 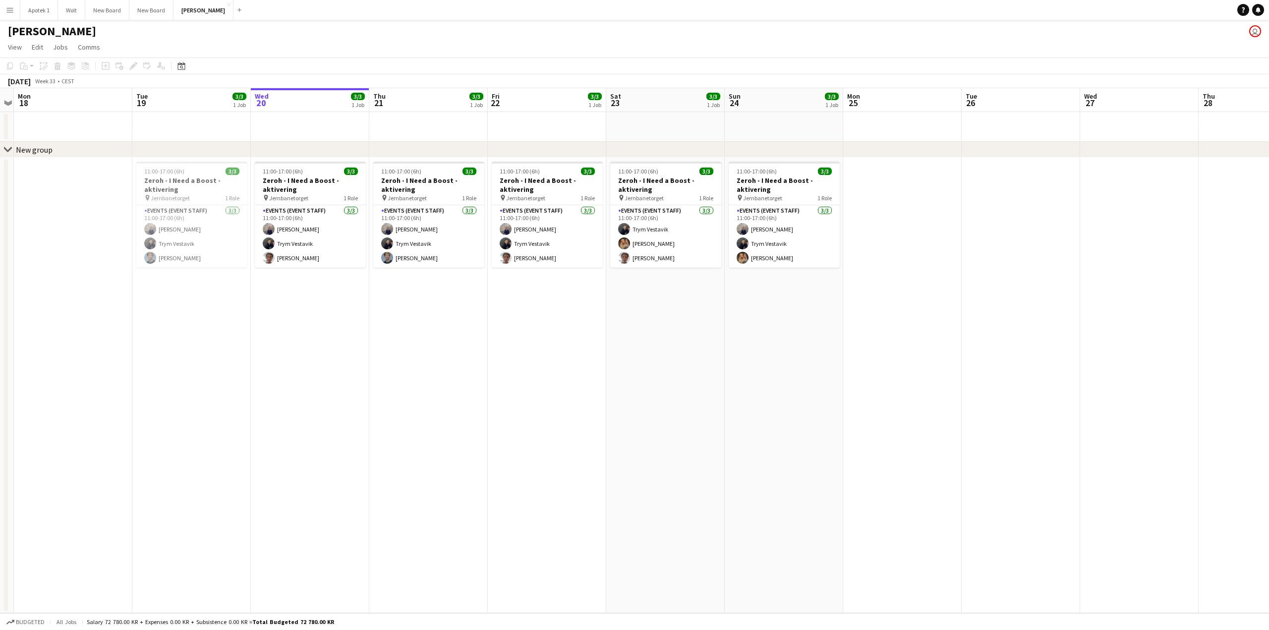 What do you see at coordinates (30, 622) in the screenshot?
I see `span: Budgeted` at bounding box center [30, 622].